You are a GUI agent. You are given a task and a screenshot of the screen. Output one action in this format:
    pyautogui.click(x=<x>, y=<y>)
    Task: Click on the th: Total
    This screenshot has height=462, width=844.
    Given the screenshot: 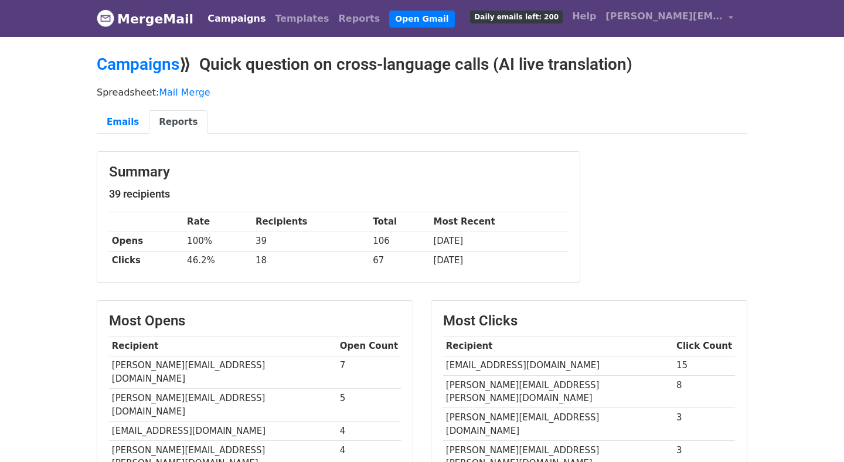 What is the action you would take?
    pyautogui.click(x=400, y=222)
    